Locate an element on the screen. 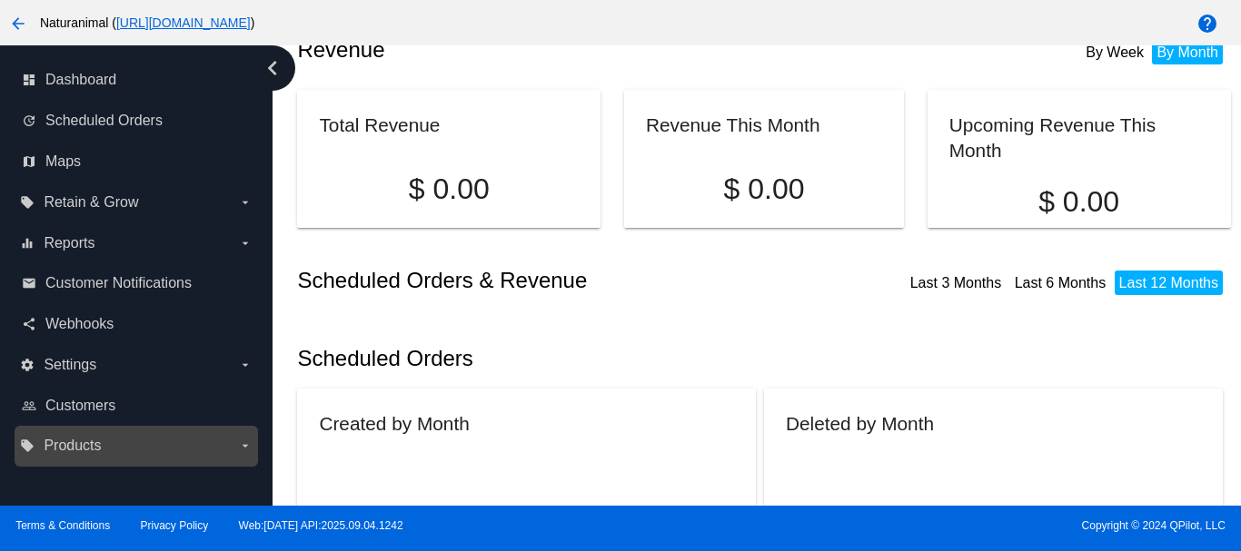  a: share Webhooks is located at coordinates (137, 324).